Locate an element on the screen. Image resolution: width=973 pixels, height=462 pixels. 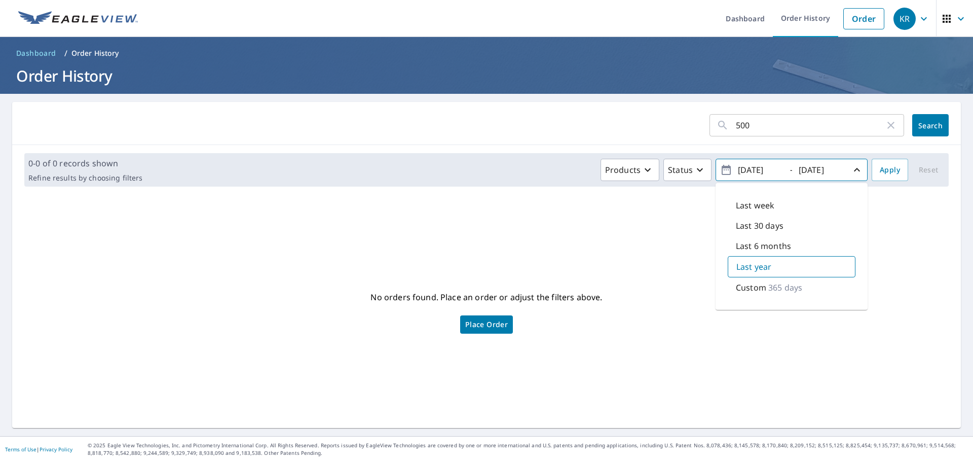
button: Status is located at coordinates (687, 170).